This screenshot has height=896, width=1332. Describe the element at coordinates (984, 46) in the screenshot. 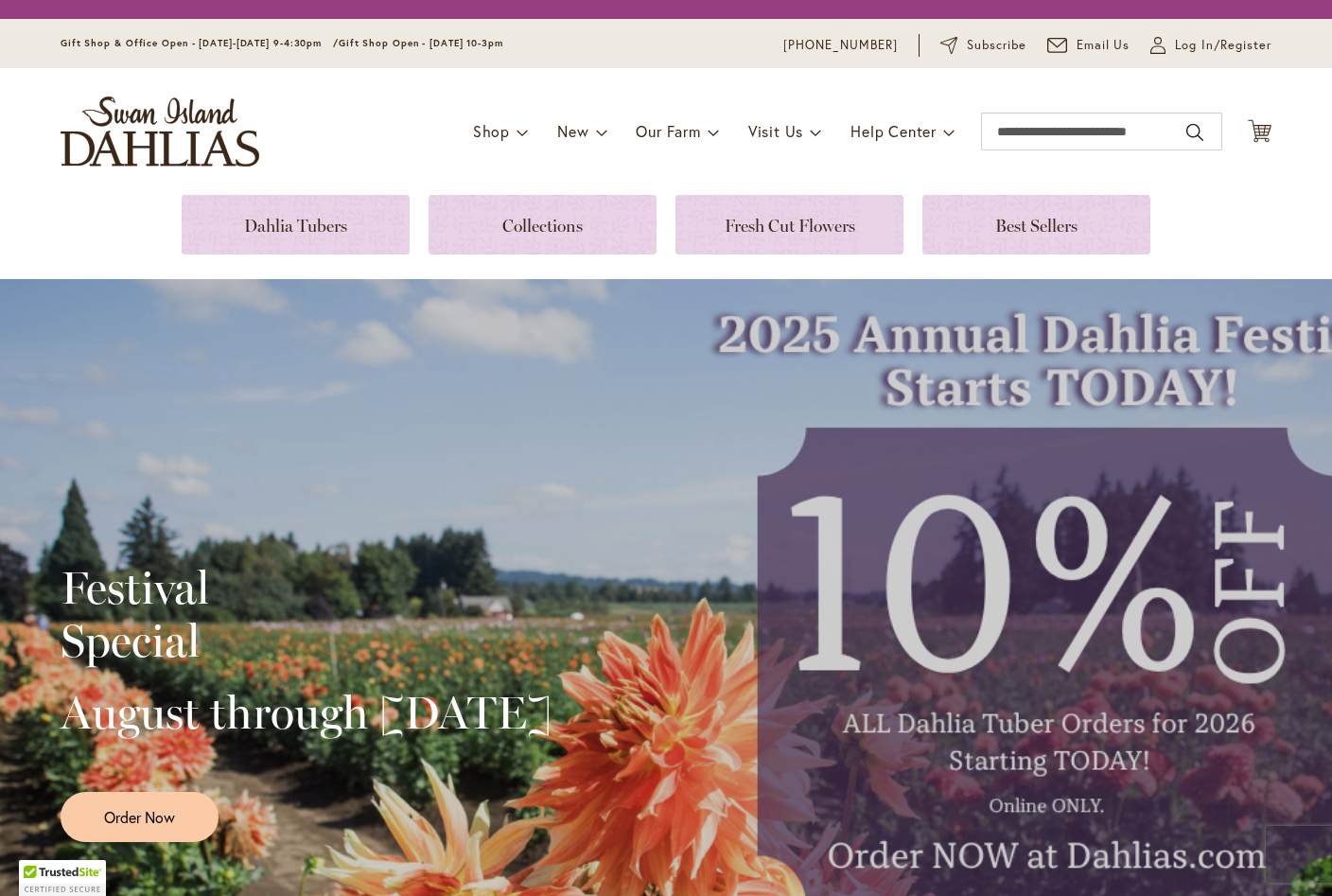

I see `a: Subscribe` at that location.